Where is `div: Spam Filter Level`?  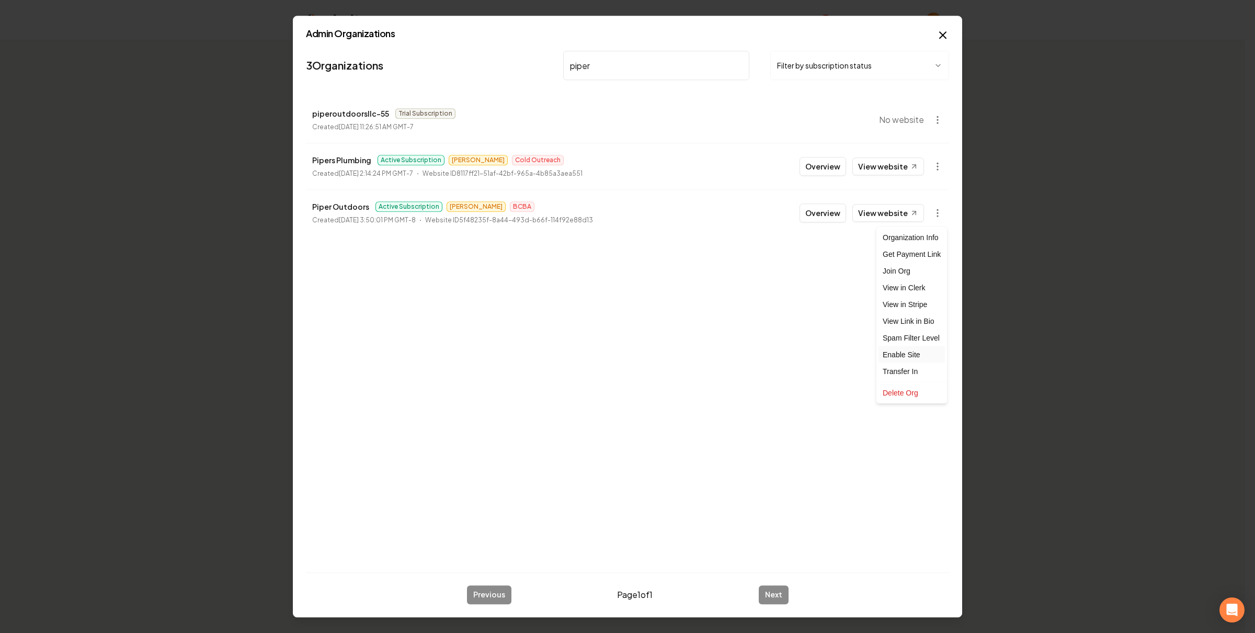
div: Spam Filter Level is located at coordinates (911, 338).